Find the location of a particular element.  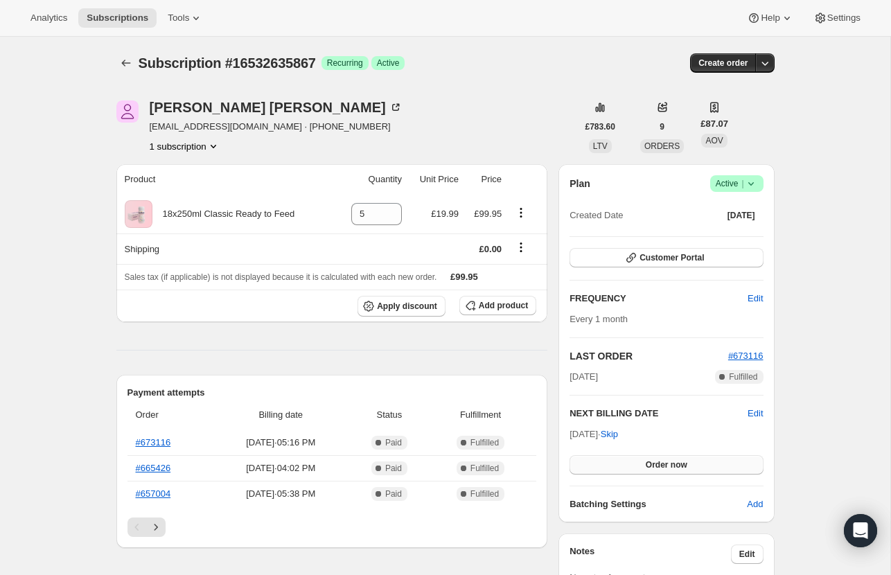

span: Tools is located at coordinates (178, 18).